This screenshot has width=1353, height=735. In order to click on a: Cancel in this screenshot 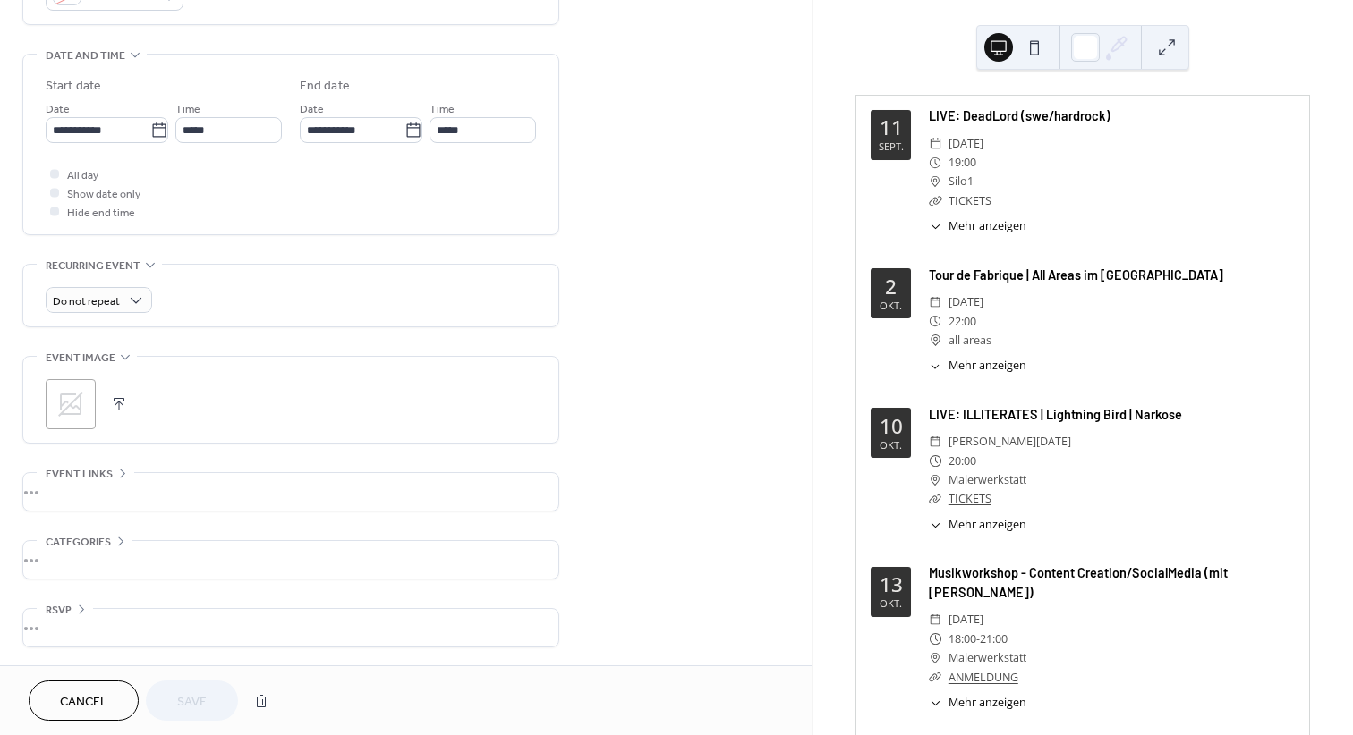, I will do `click(83, 701)`.